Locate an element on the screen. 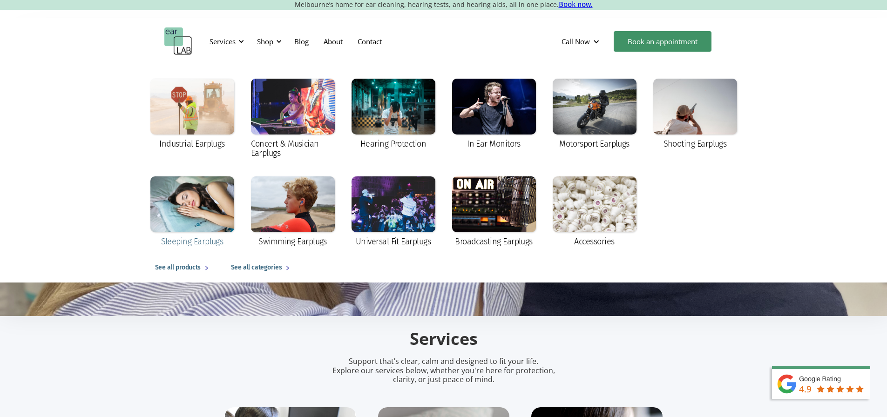  div: Concert & Musician Earplugs is located at coordinates (293, 149).